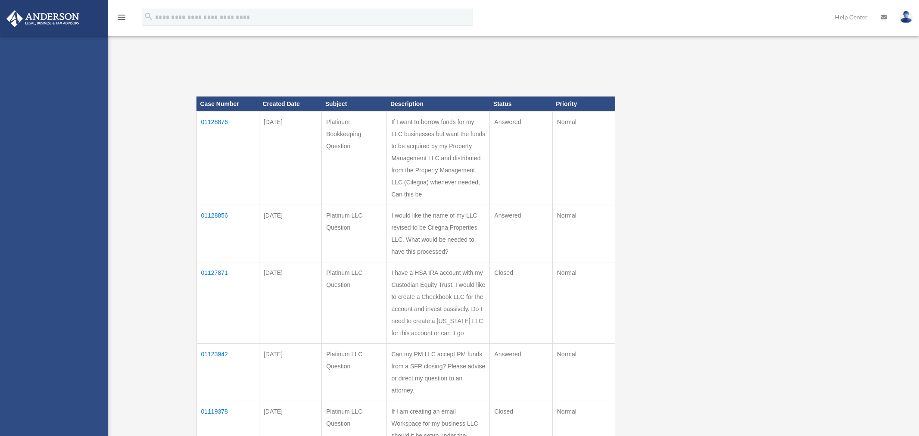 Image resolution: width=919 pixels, height=436 pixels. I want to click on td: If I want to borrow funds for my LLC businesses but want the funds to be acquired by my Property ..., so click(438, 158).